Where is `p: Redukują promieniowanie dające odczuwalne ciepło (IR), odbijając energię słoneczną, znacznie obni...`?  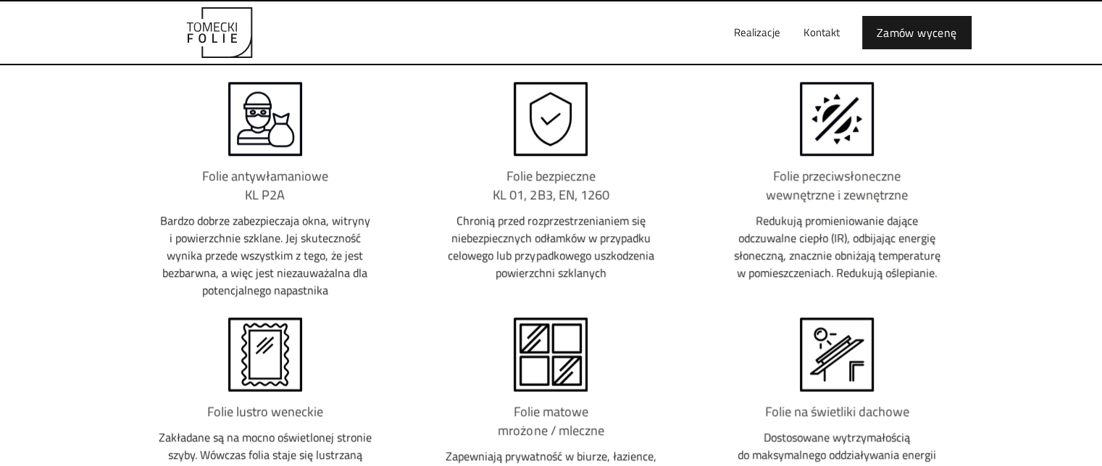
p: Redukują promieniowanie dające odczuwalne ciepło (IR), odbijając energię słoneczną, znacznie obni... is located at coordinates (837, 246).